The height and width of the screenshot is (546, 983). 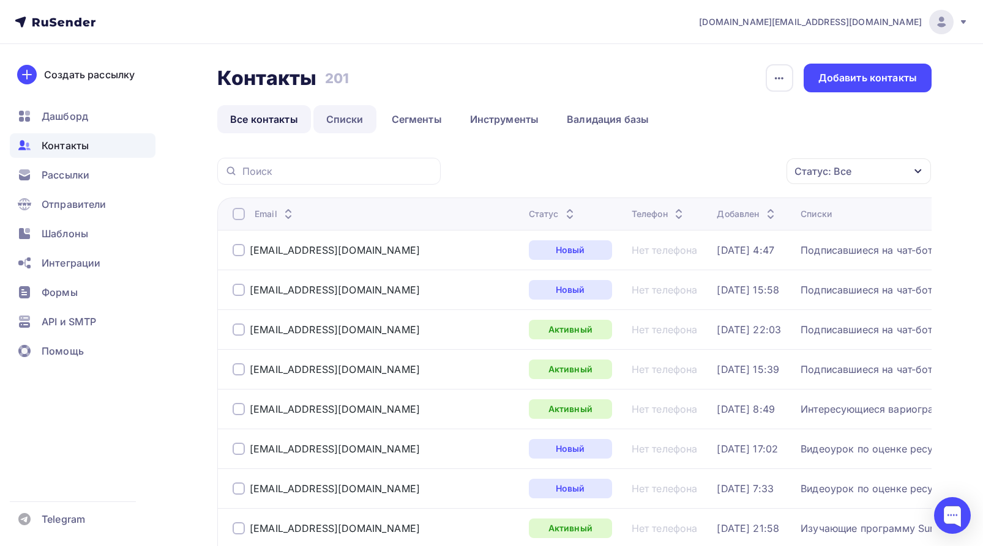 What do you see at coordinates (881, 529) in the screenshot?
I see `div: Изучающие программу Surfer 23` at bounding box center [881, 529].